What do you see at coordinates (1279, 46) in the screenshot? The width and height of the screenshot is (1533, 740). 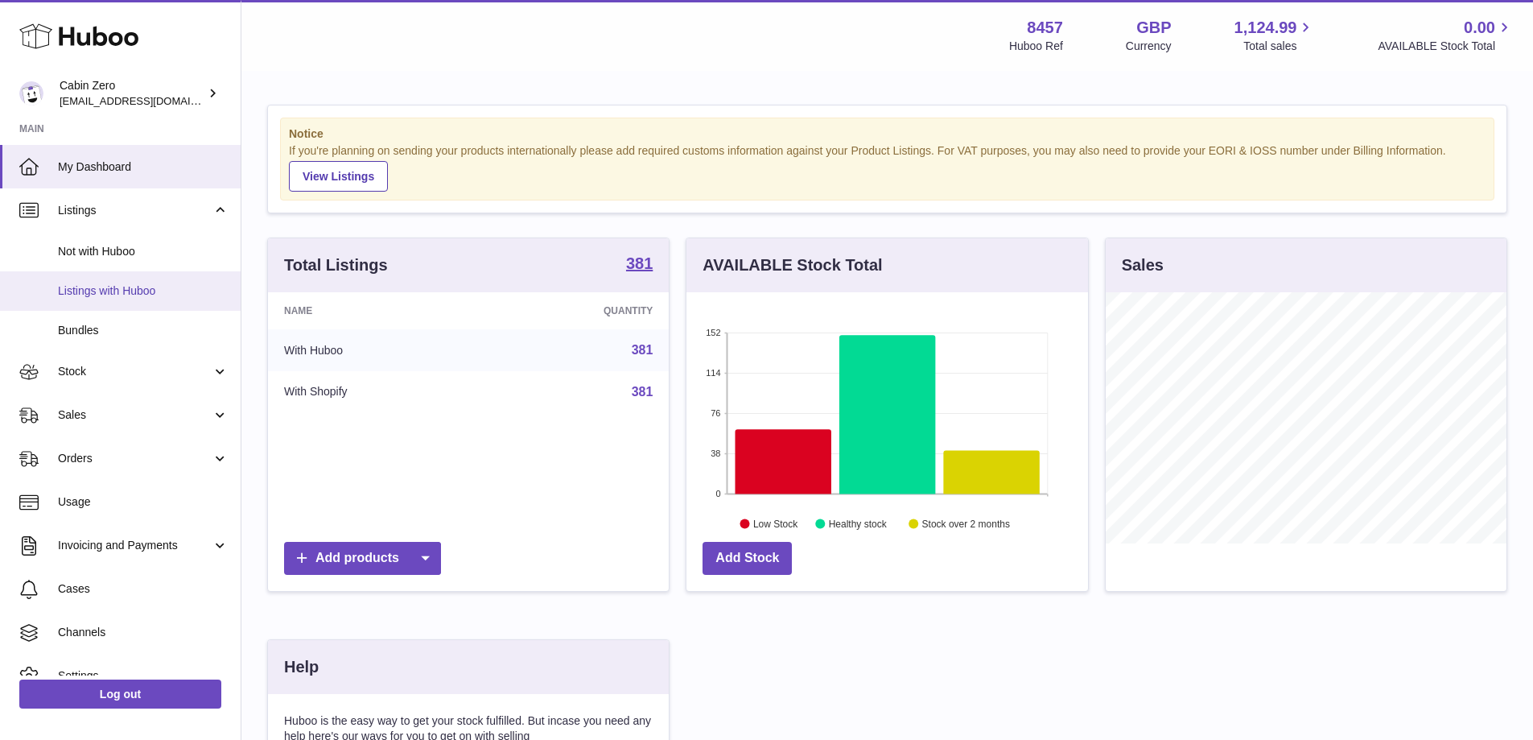 I see `span: Total sales` at bounding box center [1279, 46].